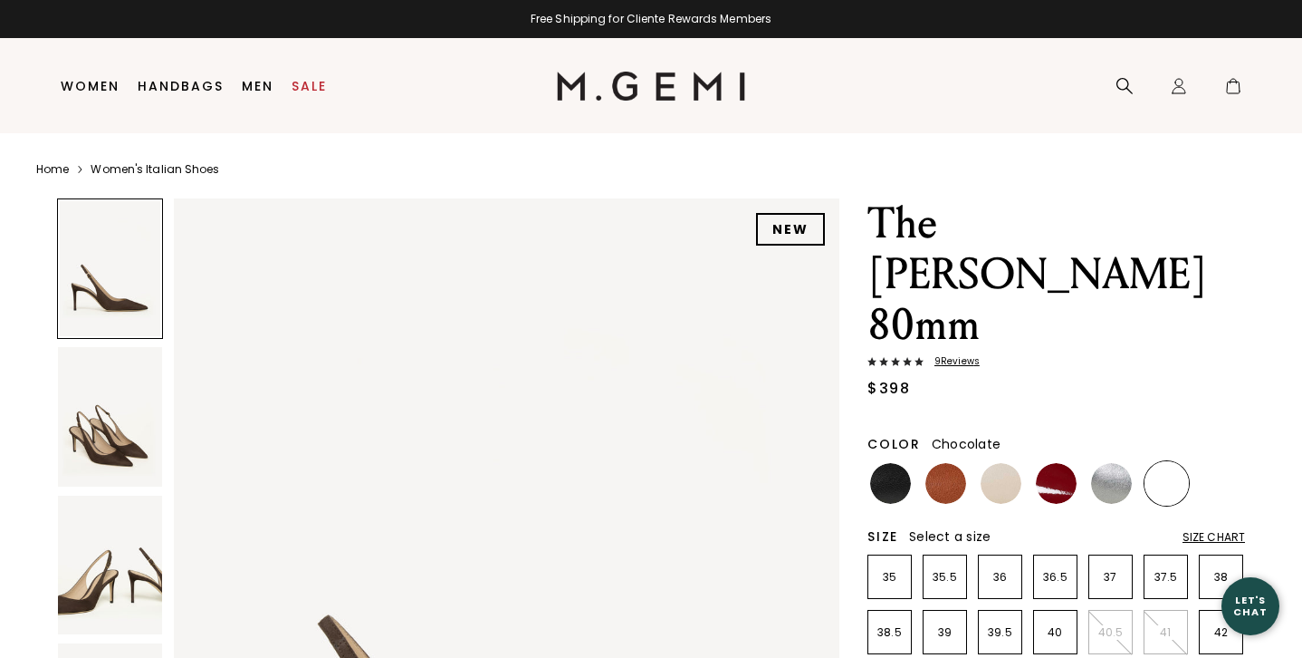 The height and width of the screenshot is (658, 1302). I want to click on div: Size Chart, so click(1214, 537).